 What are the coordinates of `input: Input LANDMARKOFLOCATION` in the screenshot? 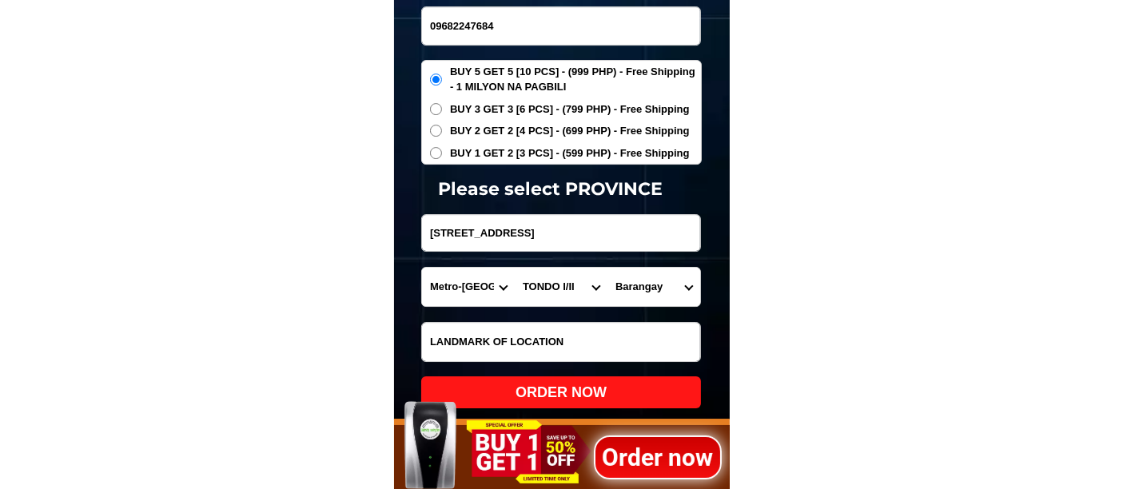 It's located at (561, 342).